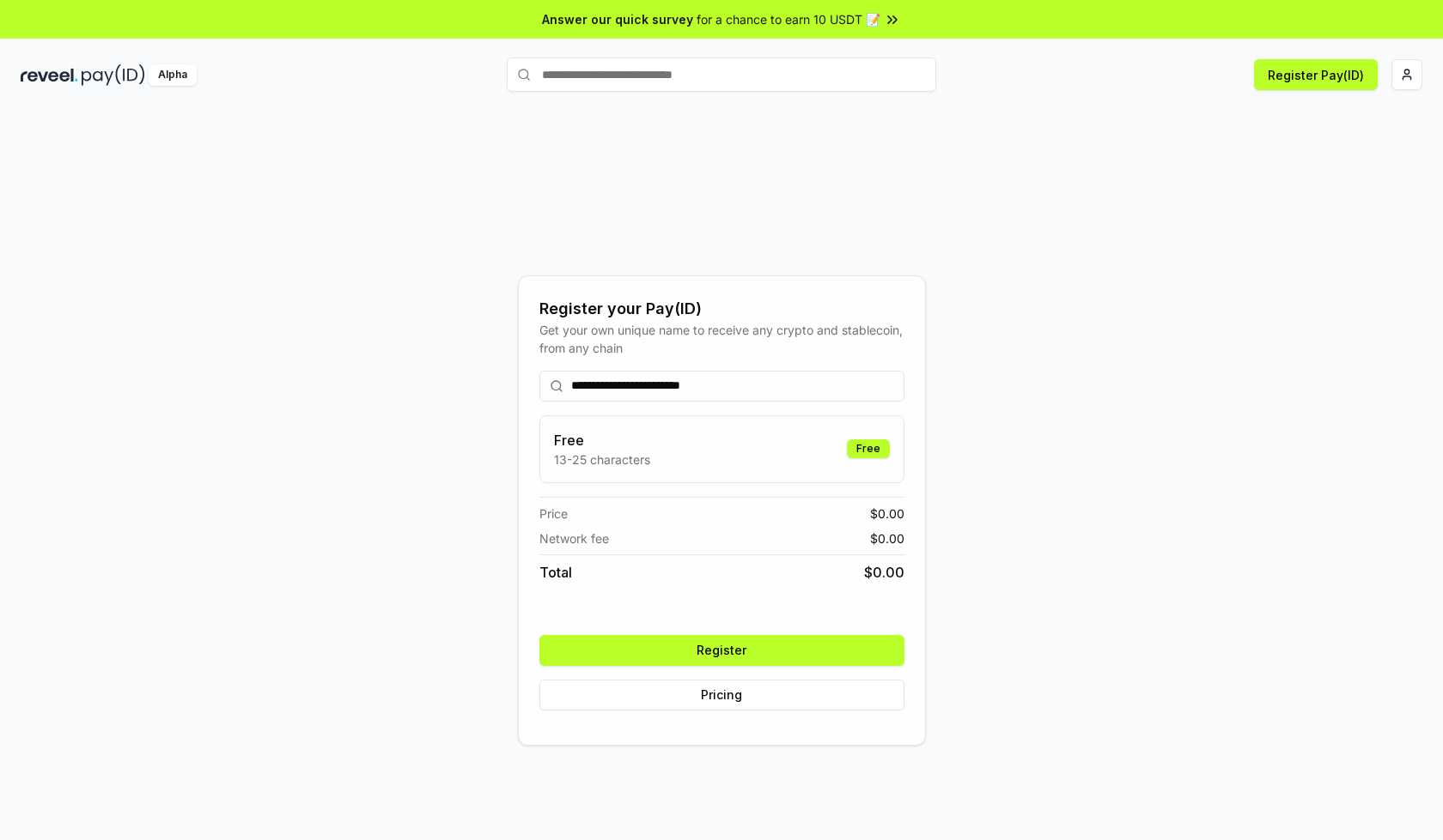 The height and width of the screenshot is (840, 1443). I want to click on img: pay_id, so click(113, 74).